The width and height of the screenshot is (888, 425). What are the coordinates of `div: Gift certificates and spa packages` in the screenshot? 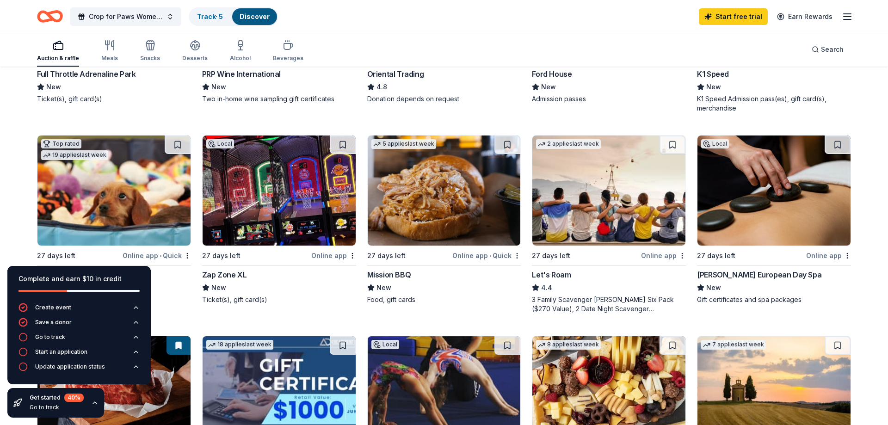 It's located at (774, 300).